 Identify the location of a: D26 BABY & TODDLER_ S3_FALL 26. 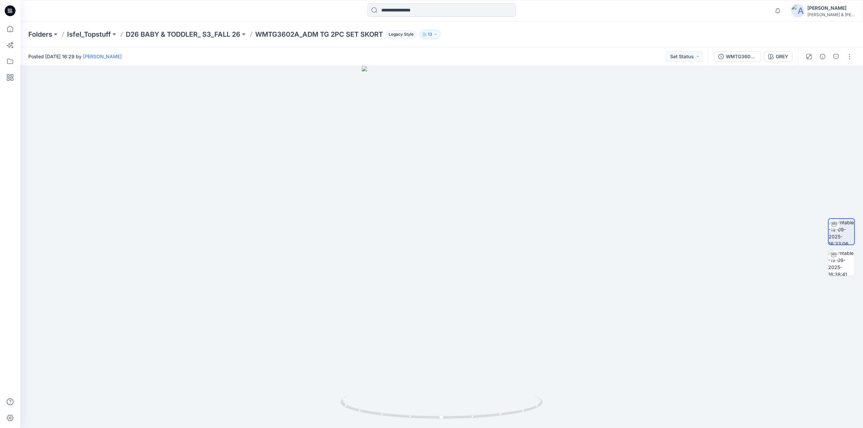
(183, 34).